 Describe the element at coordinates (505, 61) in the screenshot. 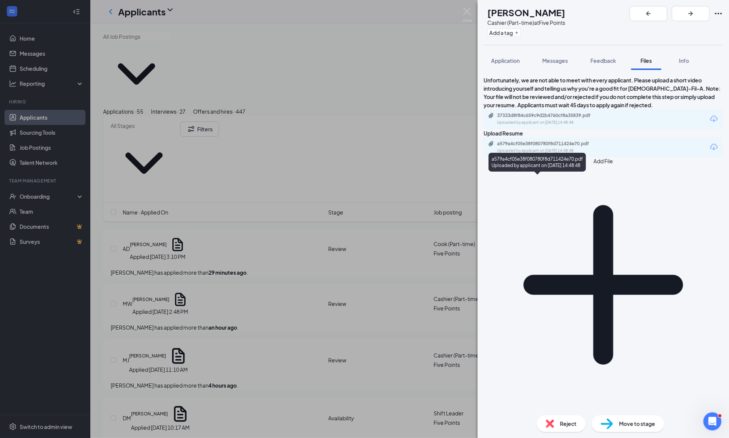

I see `span: Application` at that location.